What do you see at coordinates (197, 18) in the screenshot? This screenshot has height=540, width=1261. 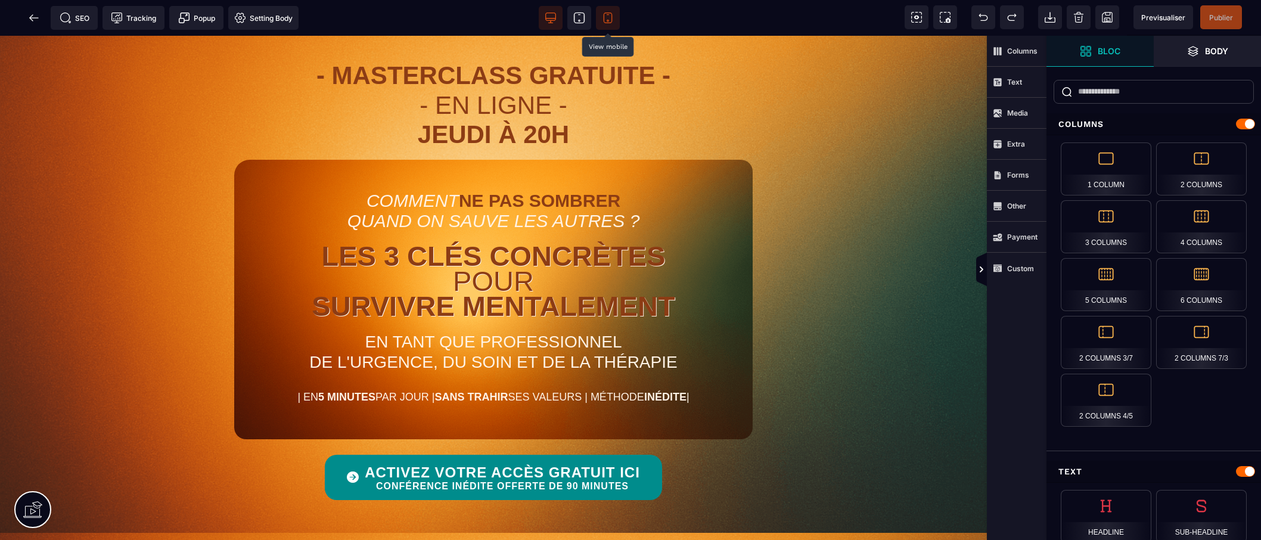 I see `span: Popup` at bounding box center [197, 18].